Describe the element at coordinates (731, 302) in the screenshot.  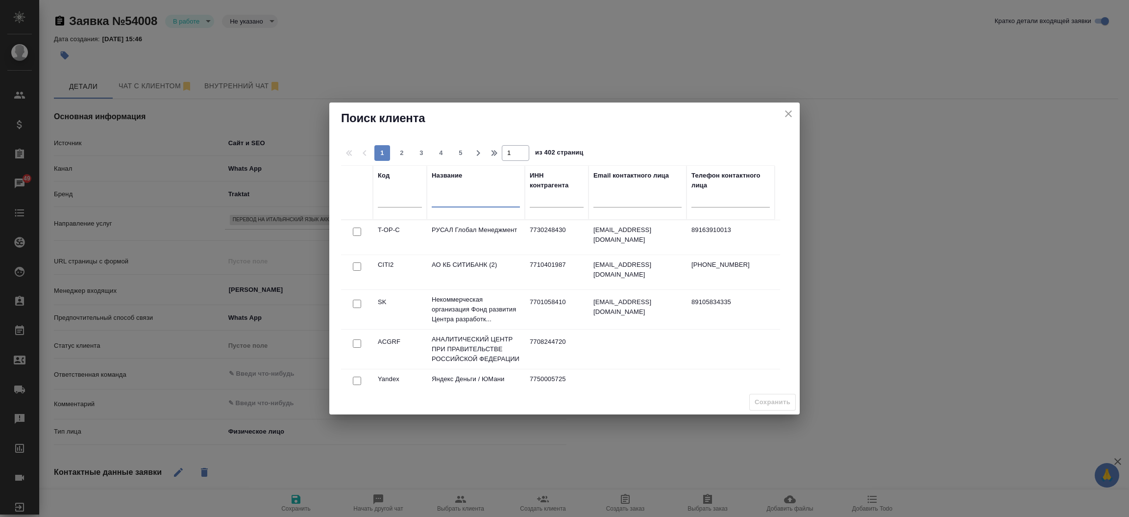
I see `p: 89105834335` at that location.